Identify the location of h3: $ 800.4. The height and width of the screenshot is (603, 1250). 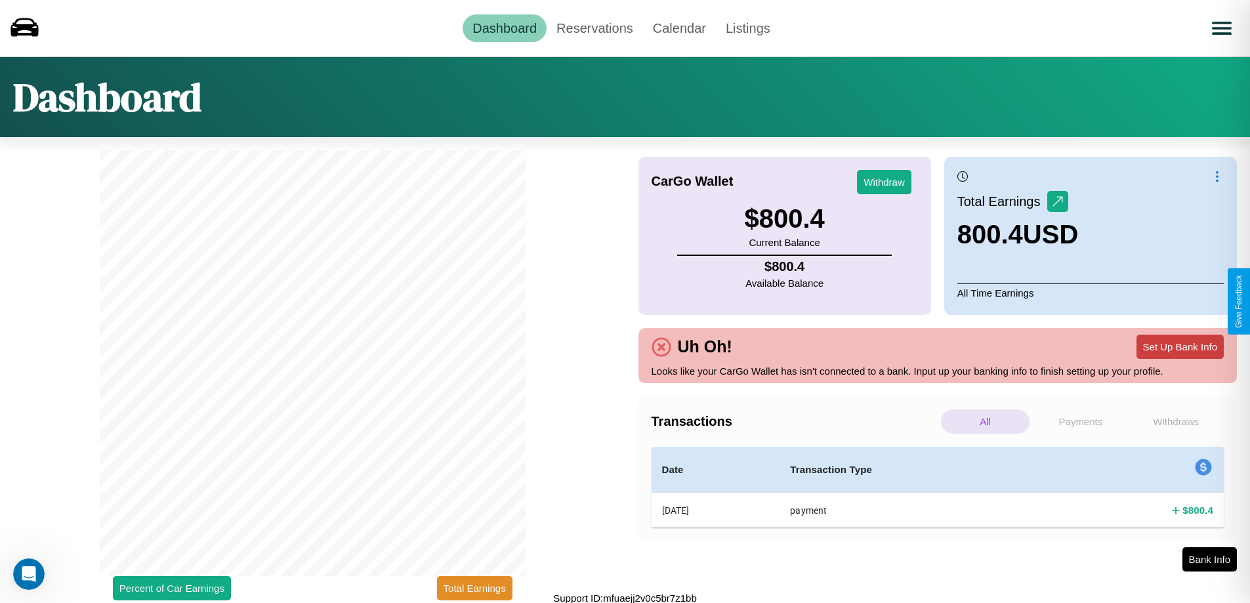
(784, 218).